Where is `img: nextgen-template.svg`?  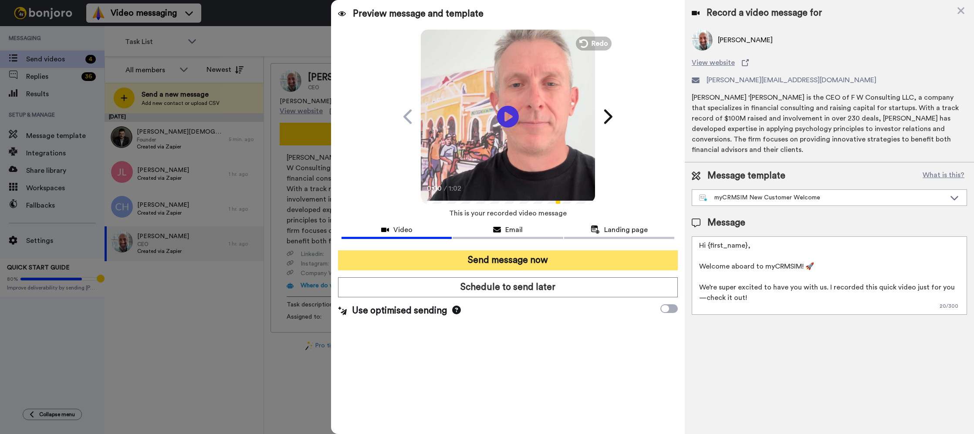
img: nextgen-template.svg is located at coordinates (703, 198).